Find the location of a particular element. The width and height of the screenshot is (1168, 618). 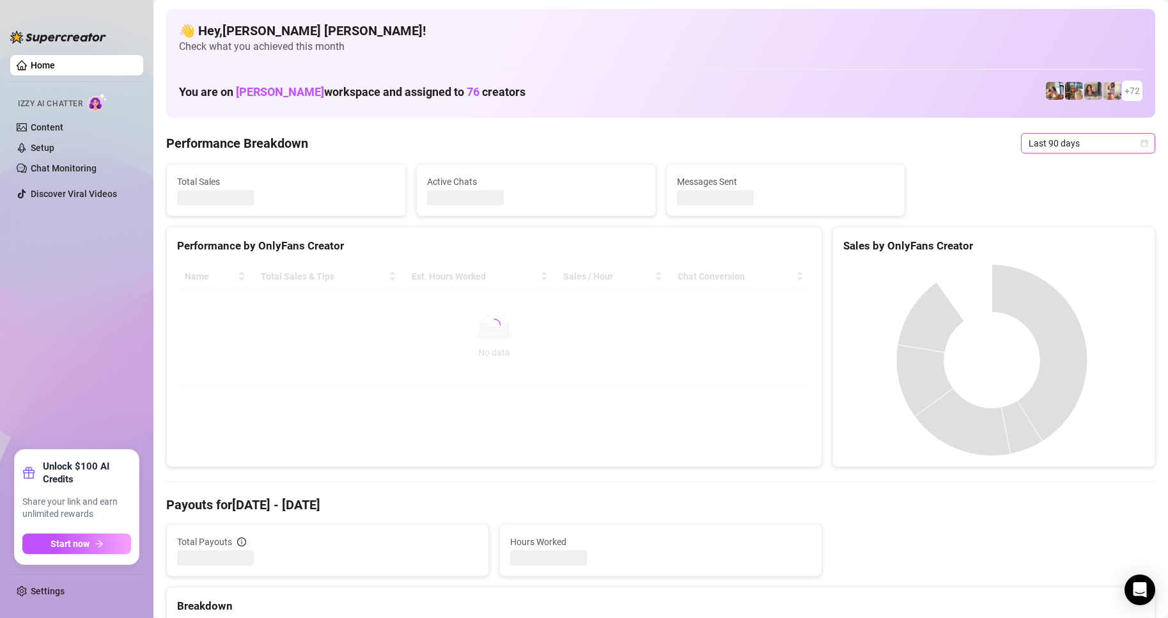

span: Start now is located at coordinates (70, 543).